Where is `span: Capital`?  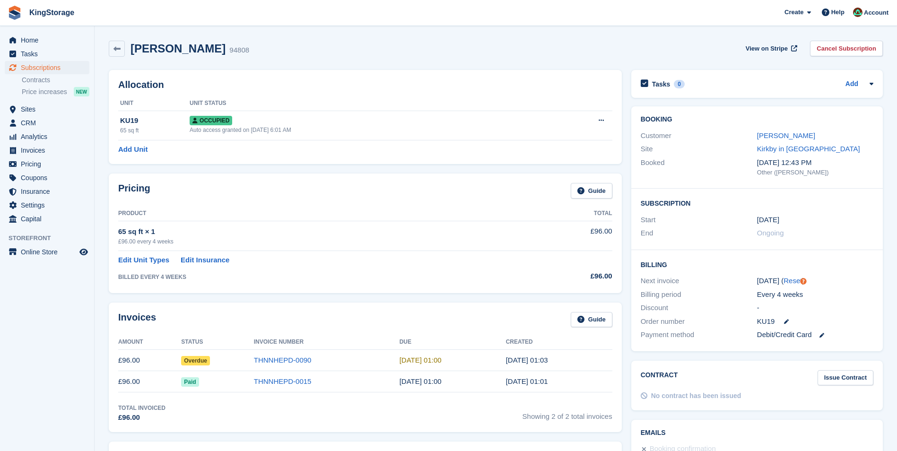 span: Capital is located at coordinates (49, 219).